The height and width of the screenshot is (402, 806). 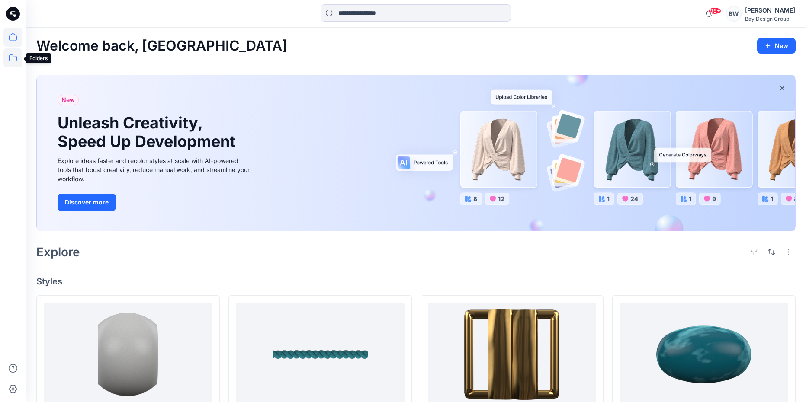 I want to click on span: 99+, so click(x=715, y=11).